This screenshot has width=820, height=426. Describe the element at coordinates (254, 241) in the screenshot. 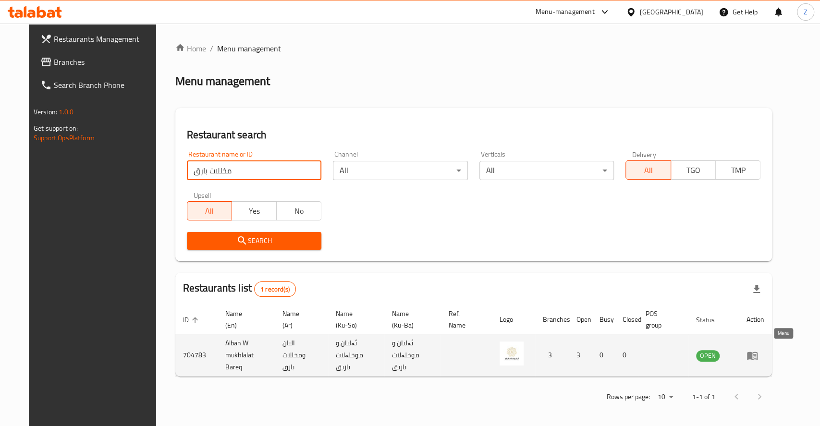

I see `button: Search` at that location.